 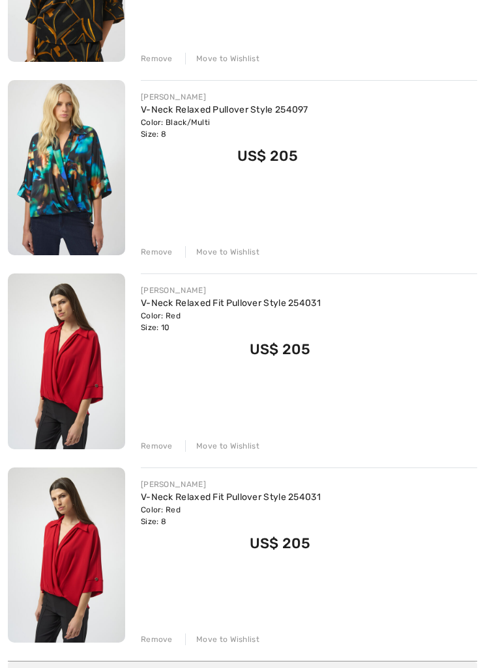 What do you see at coordinates (231, 322) in the screenshot?
I see `div: Color: Red Size: 10` at bounding box center [231, 322].